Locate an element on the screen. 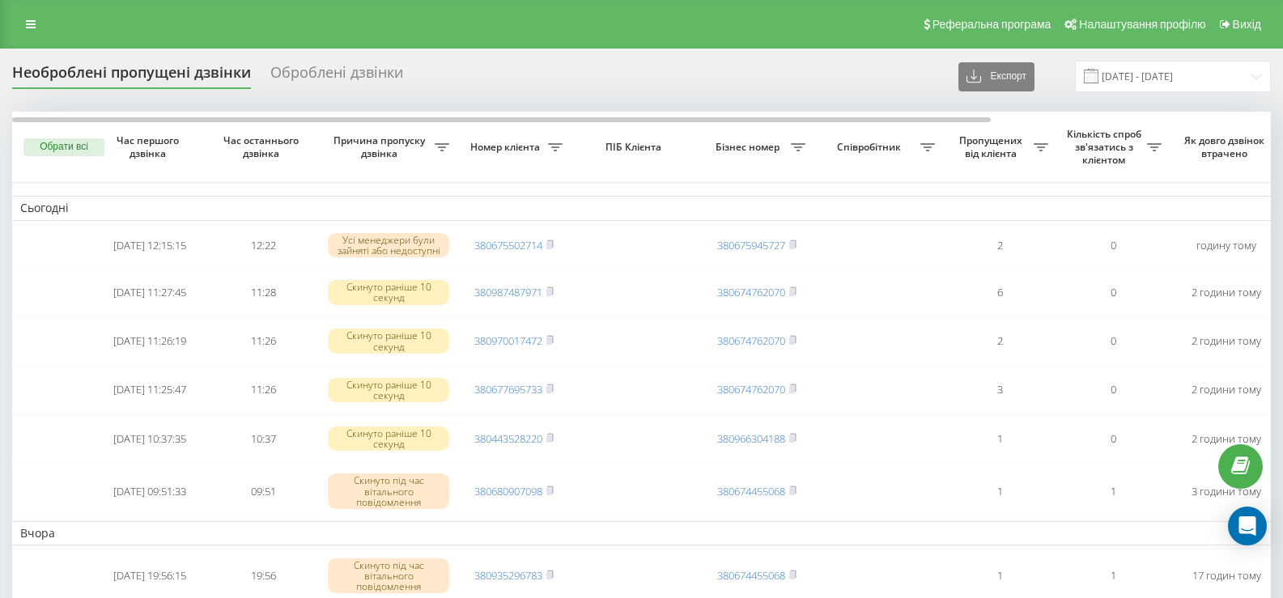 The image size is (1283, 598). span: Вихід is located at coordinates (1246, 24).